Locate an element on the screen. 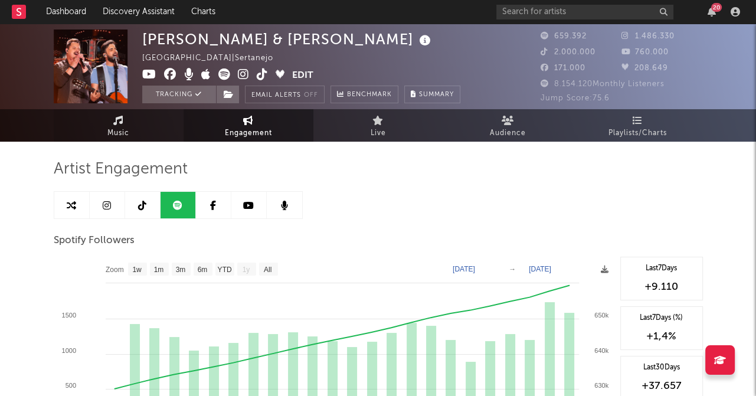 This screenshot has height=396, width=756. text: 1w is located at coordinates (137, 270).